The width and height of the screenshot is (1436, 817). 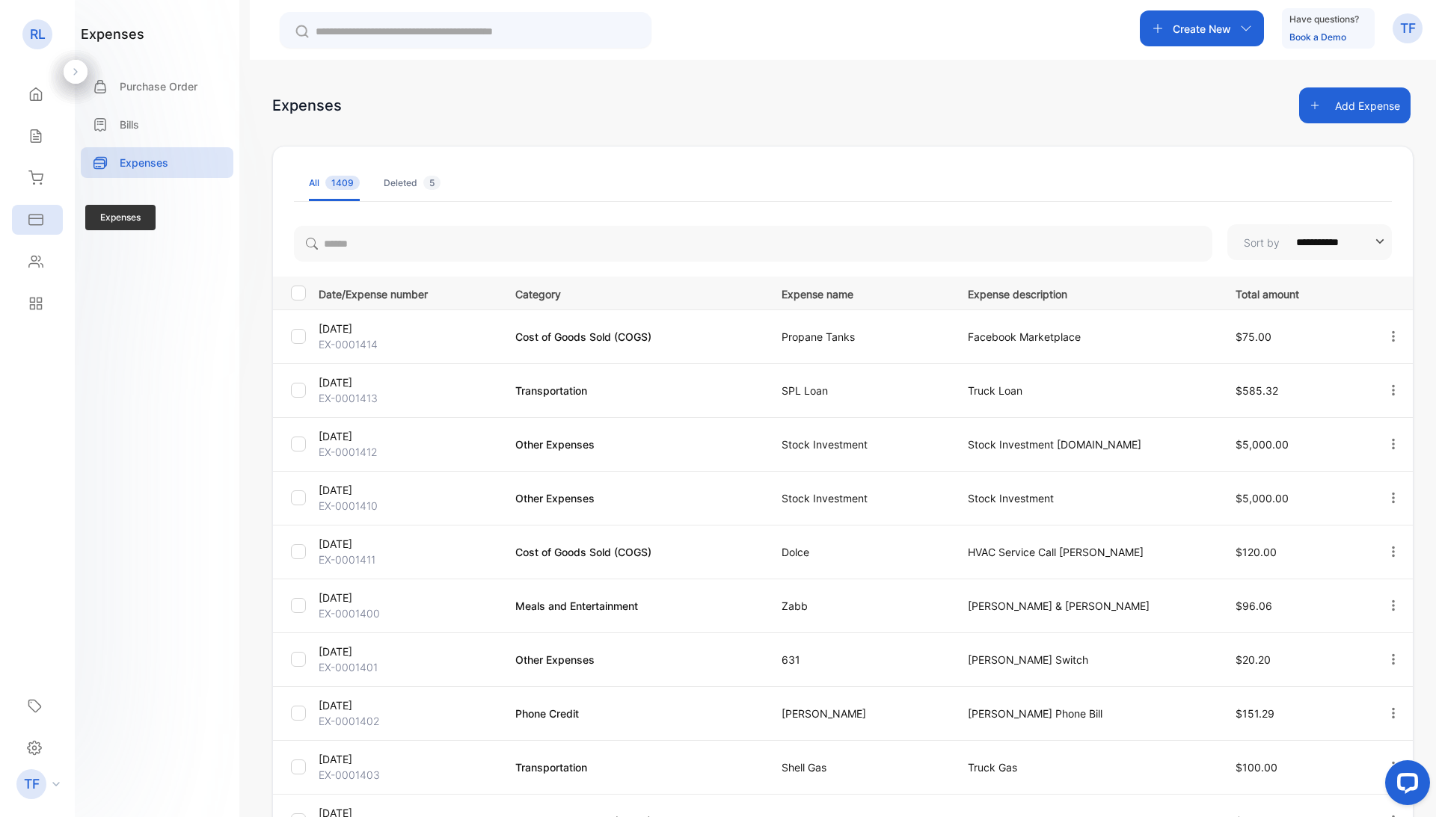 I want to click on button: Add Expense, so click(x=1354, y=105).